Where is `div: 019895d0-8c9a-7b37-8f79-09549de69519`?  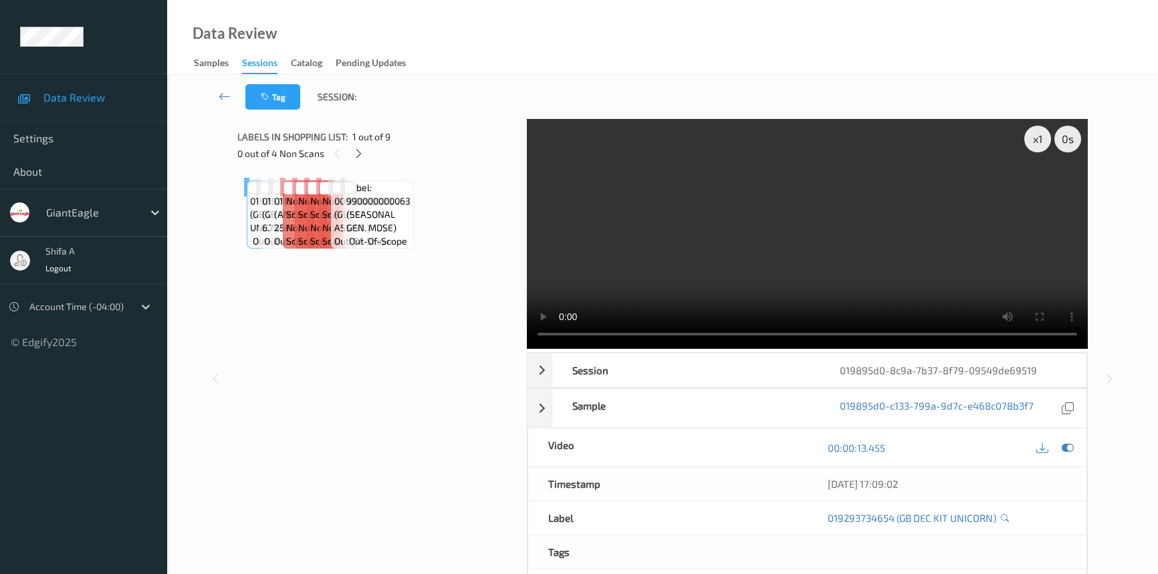
div: 019895d0-8c9a-7b37-8f79-09549de69519 is located at coordinates (953, 370).